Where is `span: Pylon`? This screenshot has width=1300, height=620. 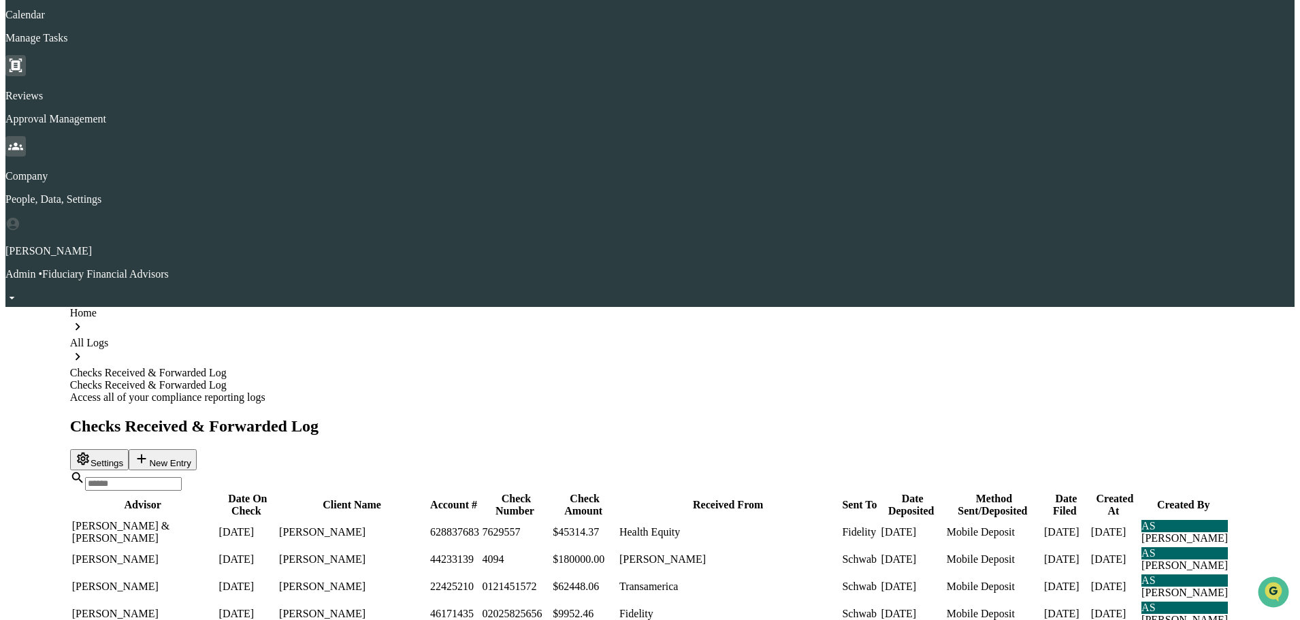
span: Pylon is located at coordinates (150, 236).